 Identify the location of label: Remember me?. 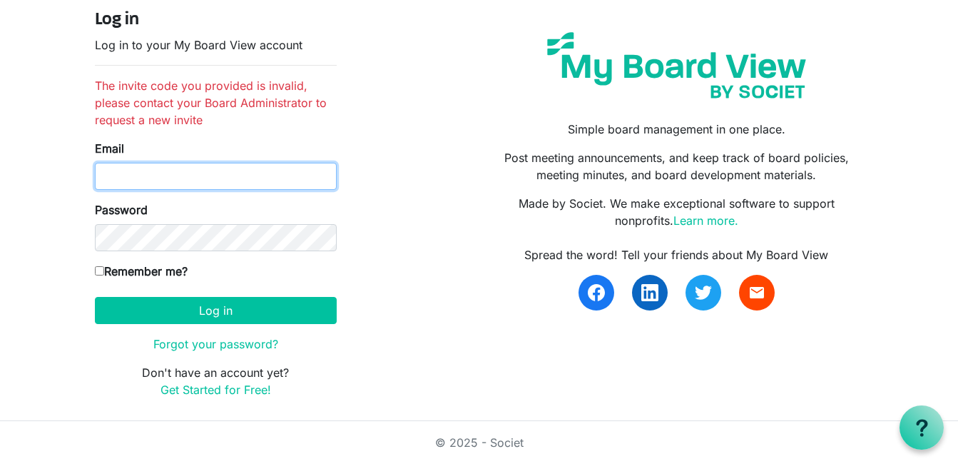
(141, 271).